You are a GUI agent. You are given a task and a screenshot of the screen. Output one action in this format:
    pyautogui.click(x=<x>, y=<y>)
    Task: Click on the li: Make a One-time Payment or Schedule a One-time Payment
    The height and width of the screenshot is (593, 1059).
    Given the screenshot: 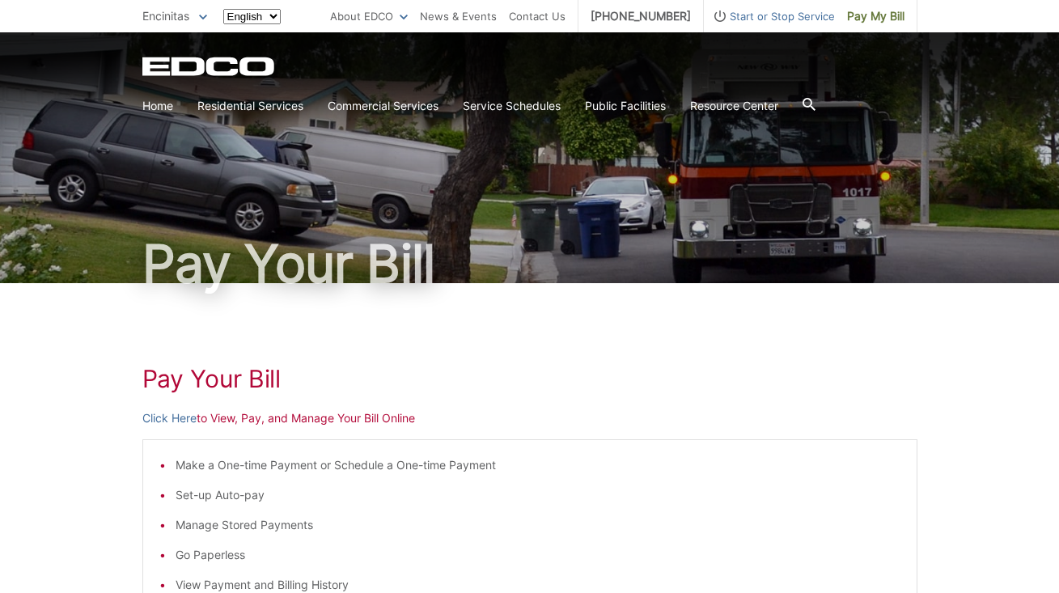 What is the action you would take?
    pyautogui.click(x=538, y=465)
    